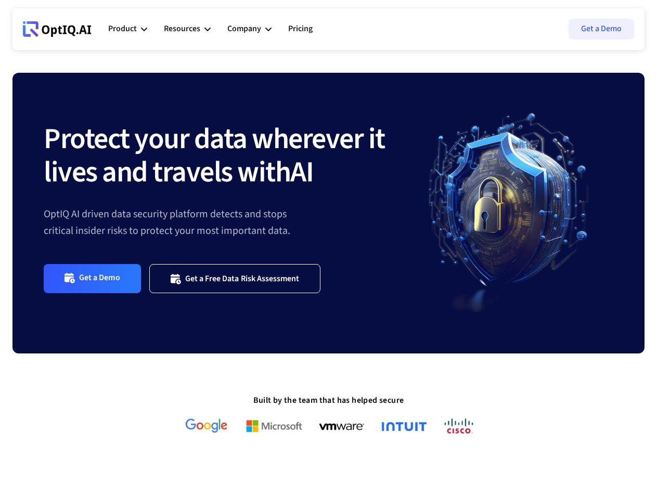 The height and width of the screenshot is (499, 657). Describe the element at coordinates (214, 155) in the screenshot. I see `strong: Protect your data wherever it lives and travels with` at that location.